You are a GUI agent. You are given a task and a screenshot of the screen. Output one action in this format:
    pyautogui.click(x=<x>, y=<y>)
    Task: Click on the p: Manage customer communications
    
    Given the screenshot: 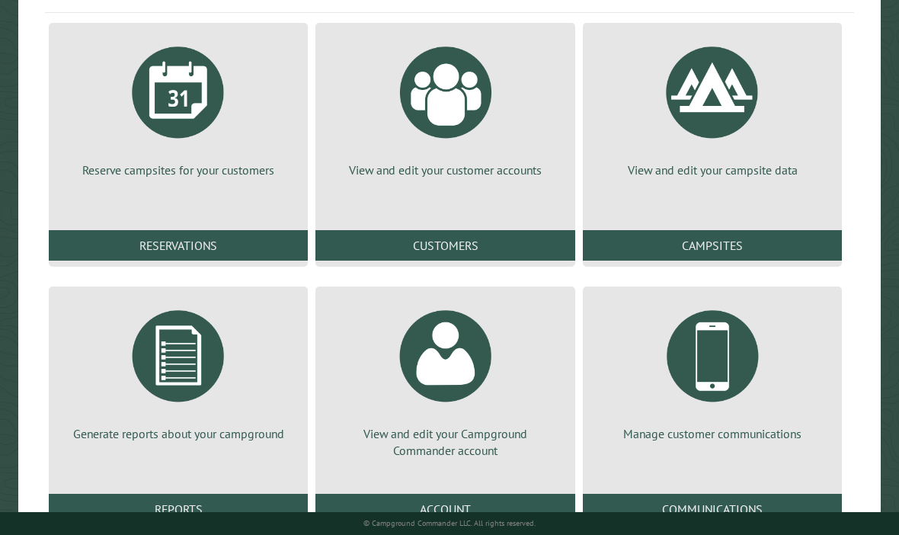 What is the action you would take?
    pyautogui.click(x=712, y=433)
    